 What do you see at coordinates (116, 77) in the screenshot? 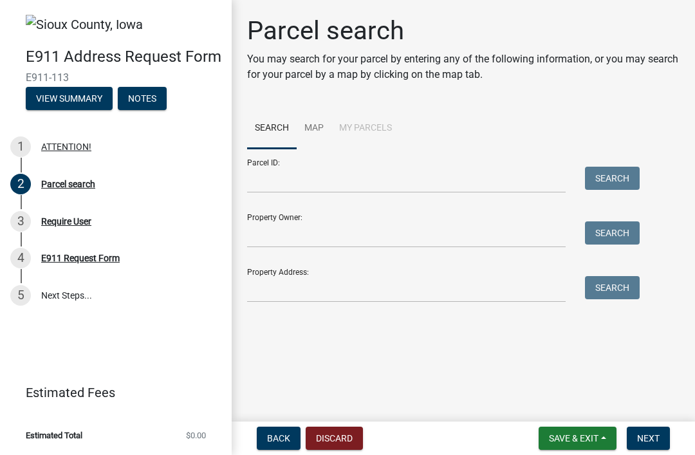
I see `span: E911-113` at bounding box center [116, 77].